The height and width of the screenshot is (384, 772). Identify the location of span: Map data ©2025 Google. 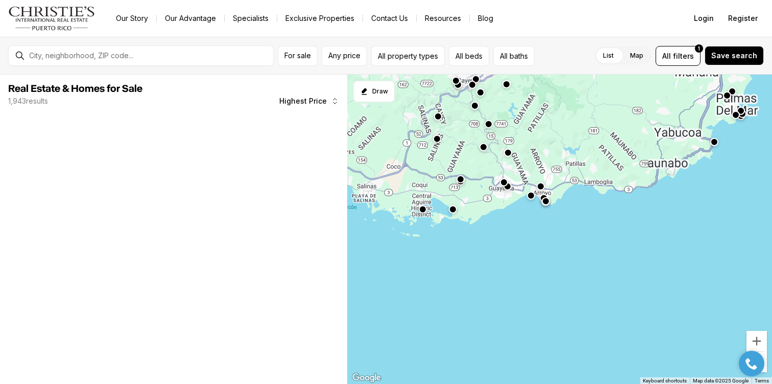
(721, 380).